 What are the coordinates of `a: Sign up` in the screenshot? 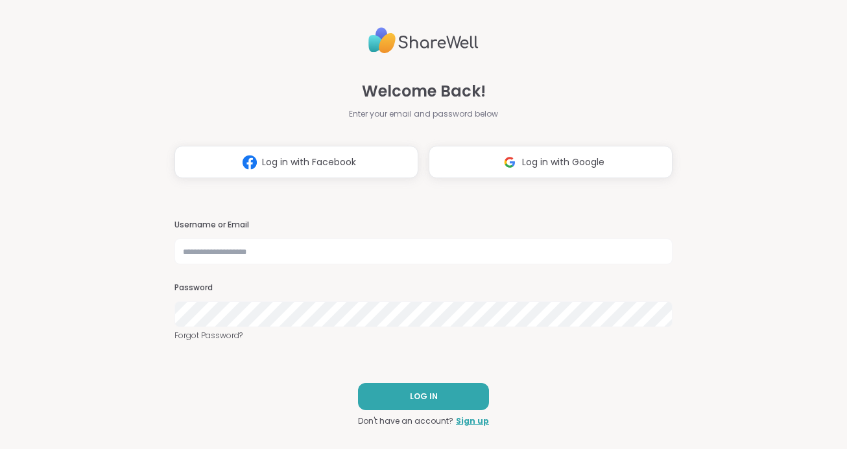 It's located at (472, 422).